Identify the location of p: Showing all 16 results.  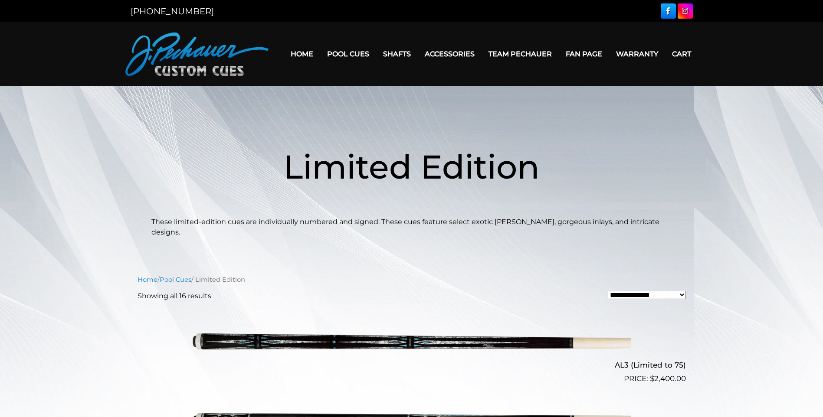
(174, 296).